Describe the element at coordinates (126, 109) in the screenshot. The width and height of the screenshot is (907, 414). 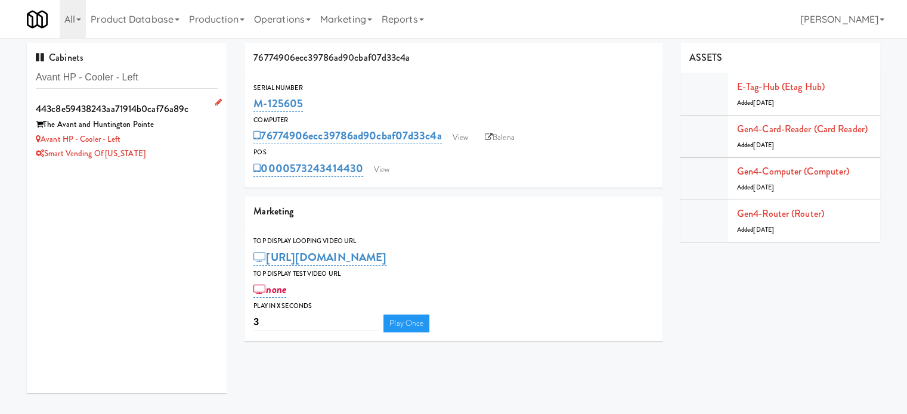
I see `div: 443c8e59438243aa71914b0caf76a89c` at that location.